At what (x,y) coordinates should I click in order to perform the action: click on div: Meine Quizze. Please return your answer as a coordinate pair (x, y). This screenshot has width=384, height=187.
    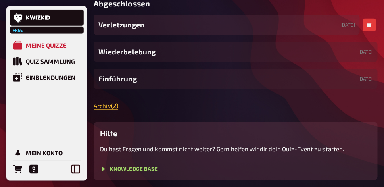
    Looking at the image, I should click on (46, 45).